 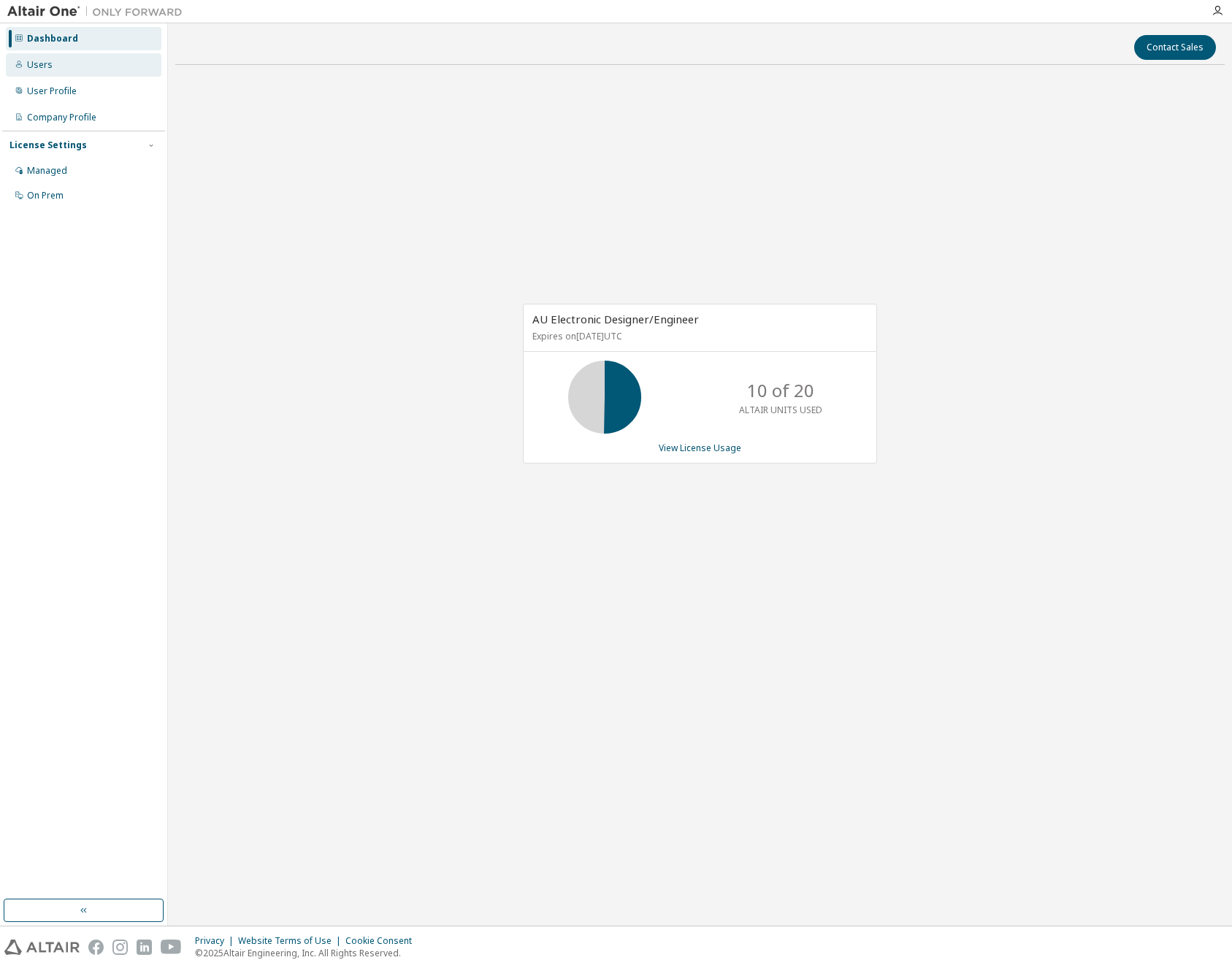 I want to click on button: Contact Sales, so click(x=1175, y=48).